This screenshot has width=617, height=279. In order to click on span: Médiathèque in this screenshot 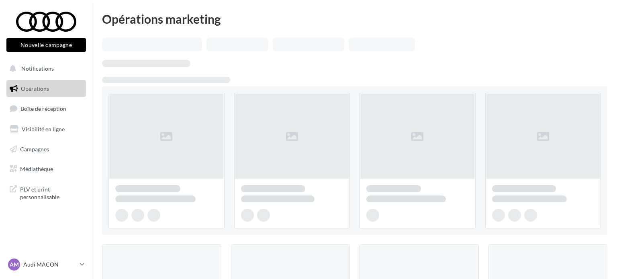, I will do `click(37, 169)`.